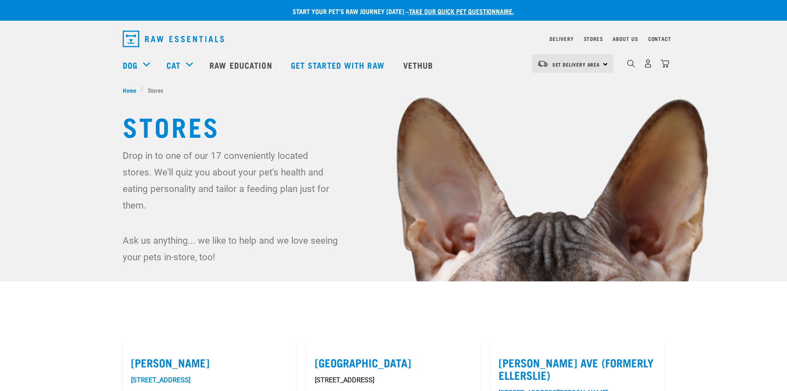  I want to click on nav: dropdown navigation, so click(394, 39).